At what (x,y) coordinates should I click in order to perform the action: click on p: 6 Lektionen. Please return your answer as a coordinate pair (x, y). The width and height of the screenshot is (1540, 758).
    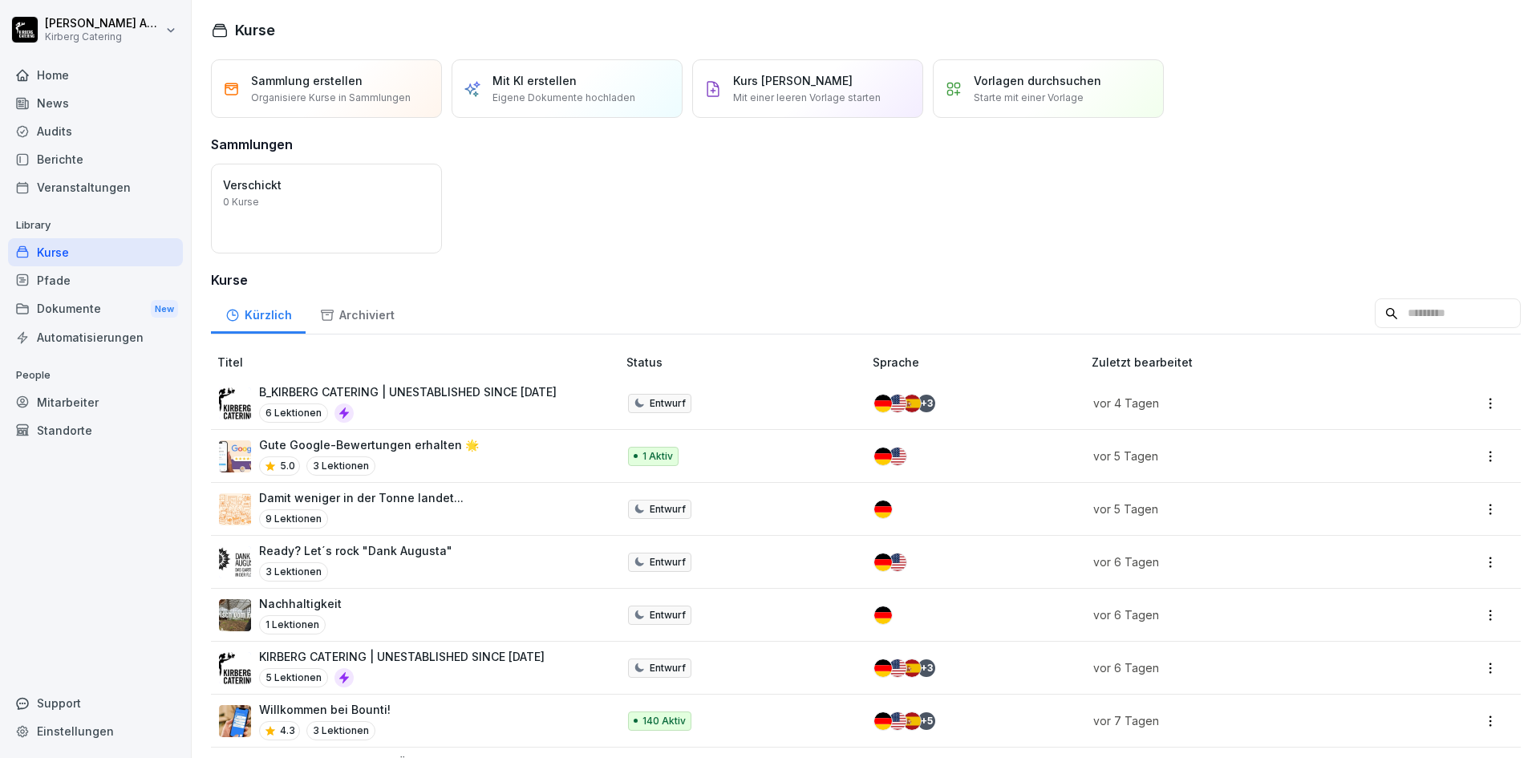
    Looking at the image, I should click on (294, 413).